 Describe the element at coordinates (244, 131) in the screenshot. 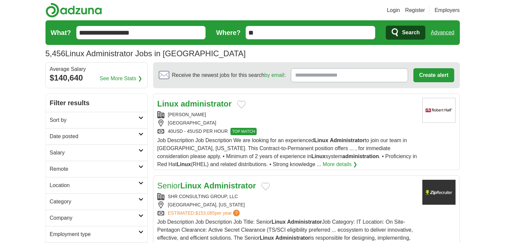

I see `span: TOP MATCH` at that location.